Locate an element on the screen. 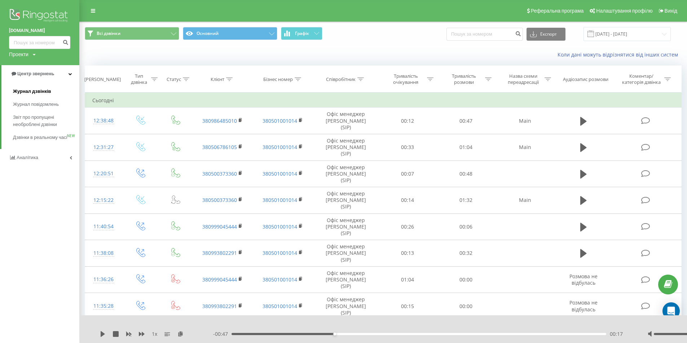 Image resolution: width=687 pixels, height=343 pixels. span: Всі дзвінки is located at coordinates (108, 34).